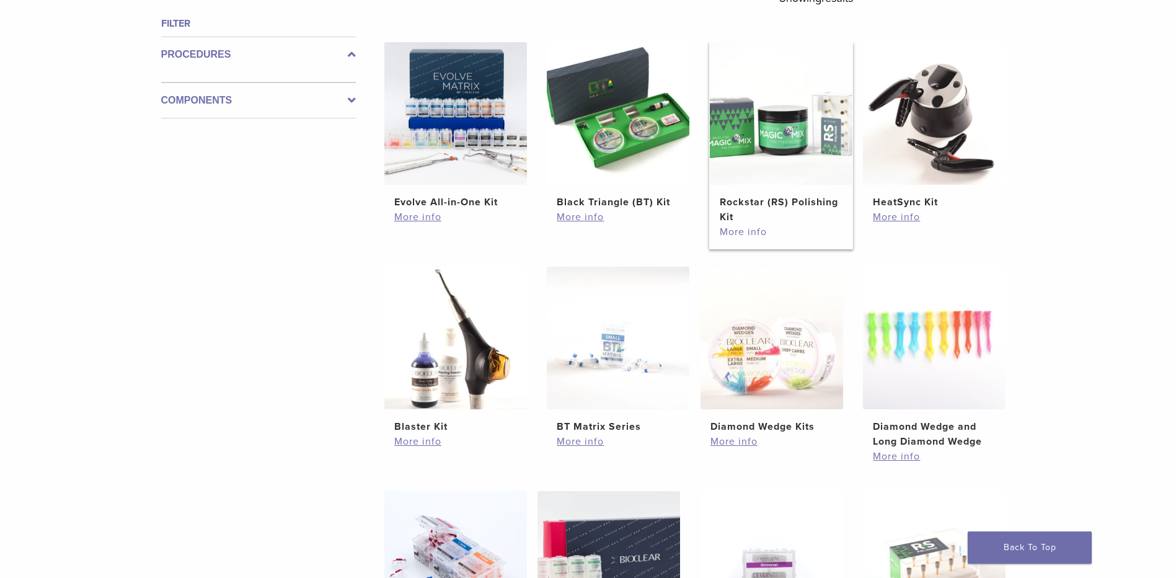 The height and width of the screenshot is (578, 1176). What do you see at coordinates (781, 113) in the screenshot?
I see `img: Rockstar (RS) Polishing Kit` at bounding box center [781, 113].